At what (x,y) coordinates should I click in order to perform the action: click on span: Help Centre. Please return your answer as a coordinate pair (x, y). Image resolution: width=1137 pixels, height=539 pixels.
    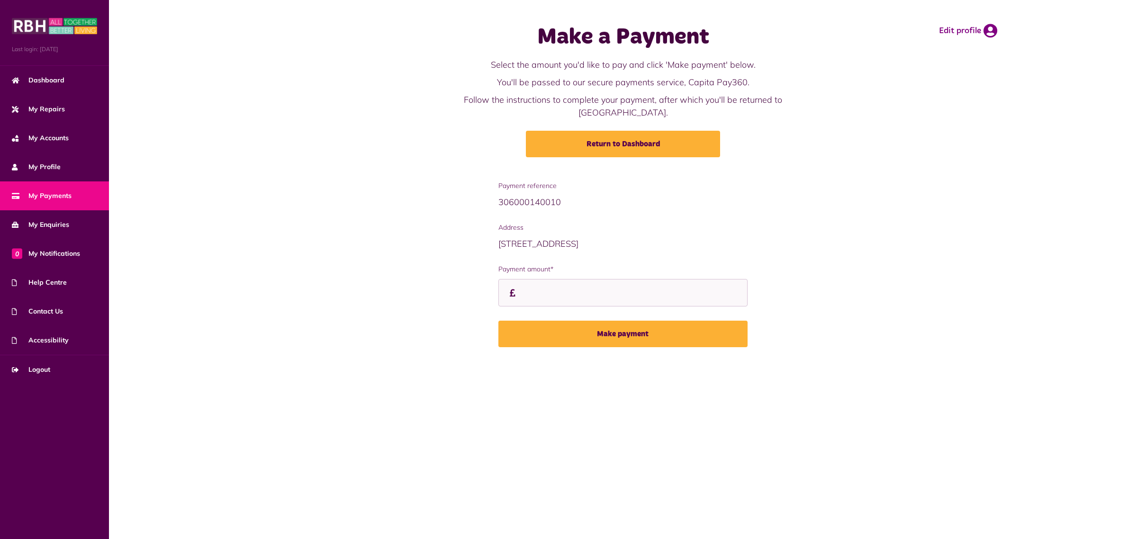
    Looking at the image, I should click on (39, 282).